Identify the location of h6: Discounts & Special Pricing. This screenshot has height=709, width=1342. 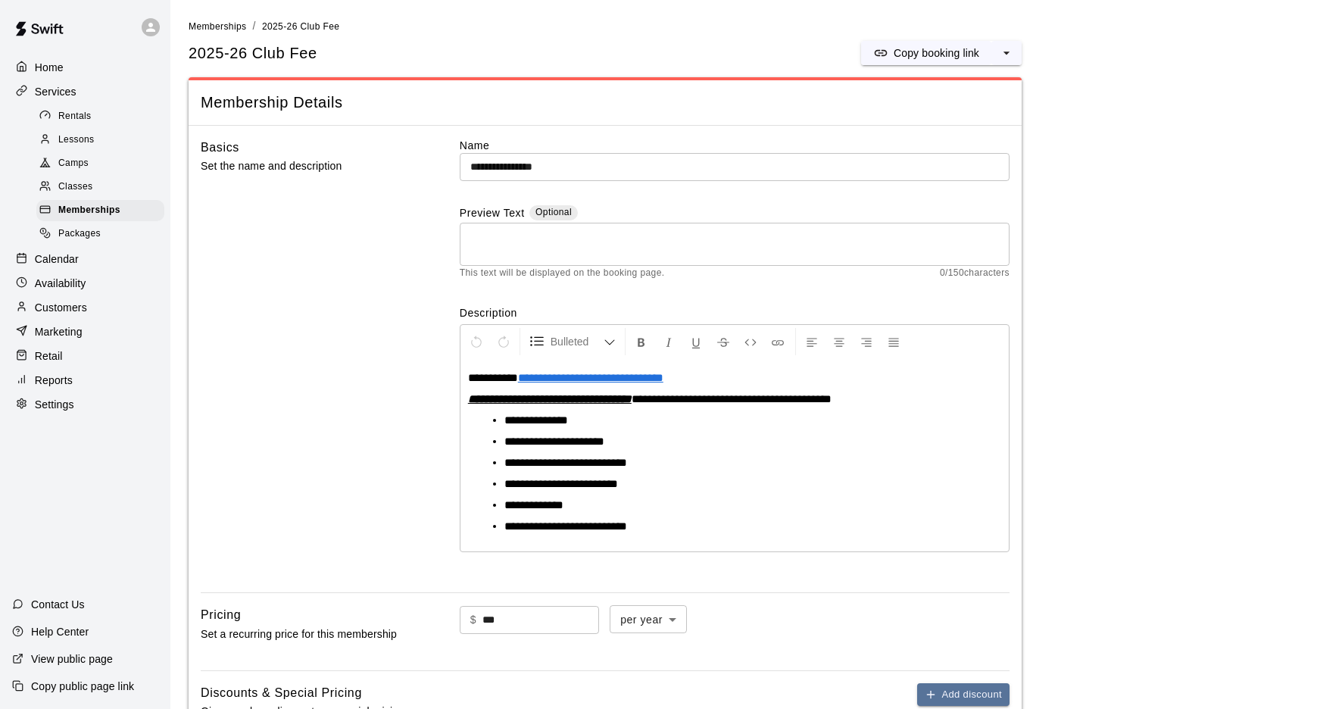
(281, 693).